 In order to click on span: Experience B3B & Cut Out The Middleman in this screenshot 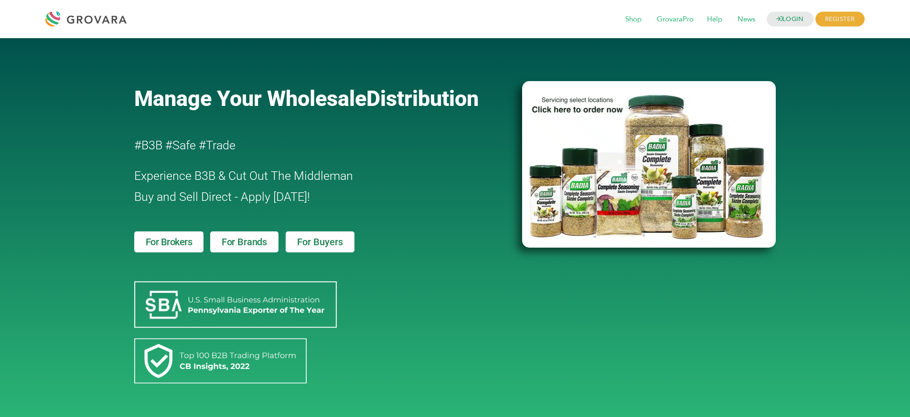, I will do `click(244, 176)`.